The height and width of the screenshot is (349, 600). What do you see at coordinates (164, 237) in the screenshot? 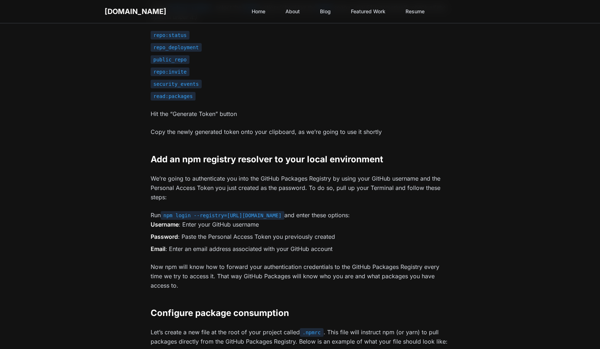
I see `strong: Password` at bounding box center [164, 237].